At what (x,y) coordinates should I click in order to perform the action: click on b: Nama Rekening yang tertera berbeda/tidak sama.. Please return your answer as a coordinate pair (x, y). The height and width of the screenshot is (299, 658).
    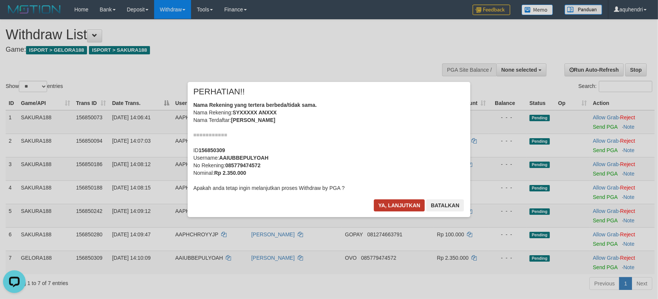
    Looking at the image, I should click on (255, 105).